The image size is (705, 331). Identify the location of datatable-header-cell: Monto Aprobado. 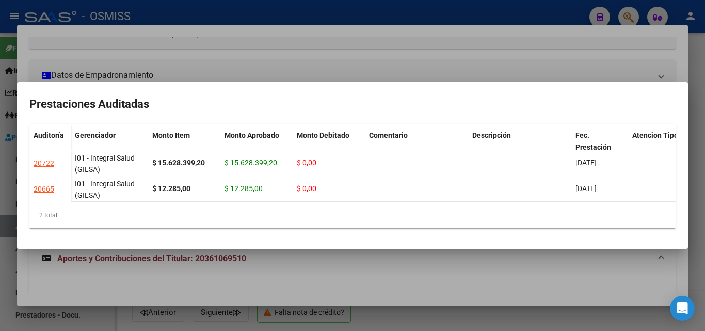
(256, 146).